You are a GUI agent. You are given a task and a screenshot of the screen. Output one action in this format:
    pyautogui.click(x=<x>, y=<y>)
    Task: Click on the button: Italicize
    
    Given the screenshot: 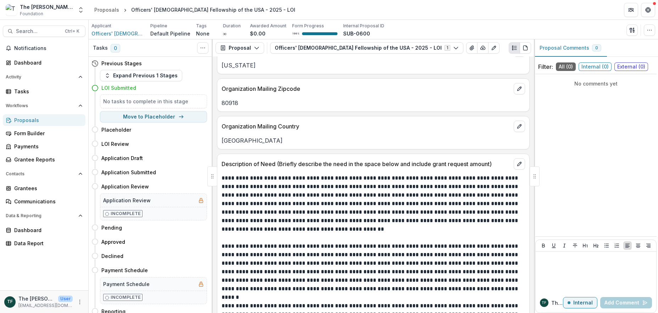 What is the action you would take?
    pyautogui.click(x=565, y=245)
    